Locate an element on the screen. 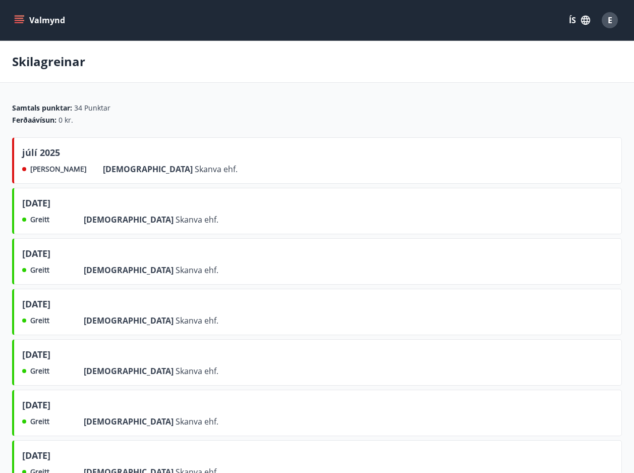  span: E is located at coordinates (610, 20).